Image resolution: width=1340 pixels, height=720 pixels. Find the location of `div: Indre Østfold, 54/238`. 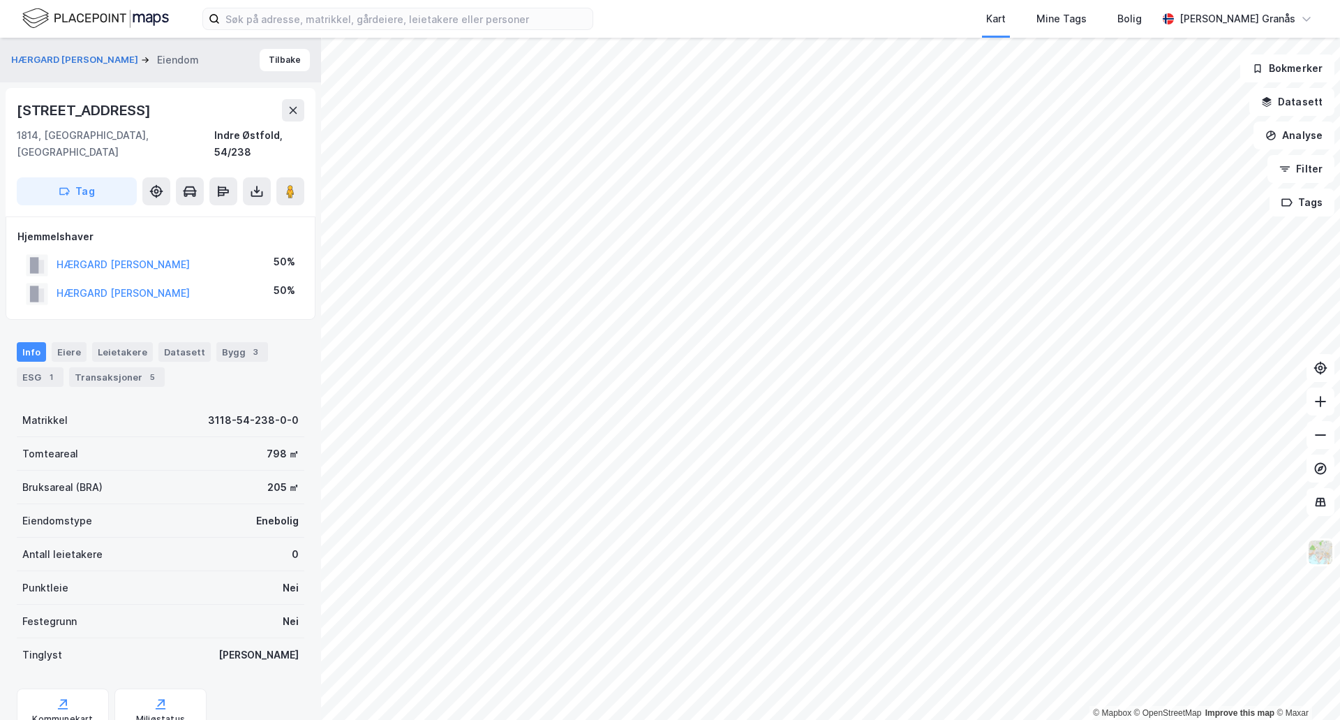

div: Indre Østfold, 54/238 is located at coordinates (259, 144).